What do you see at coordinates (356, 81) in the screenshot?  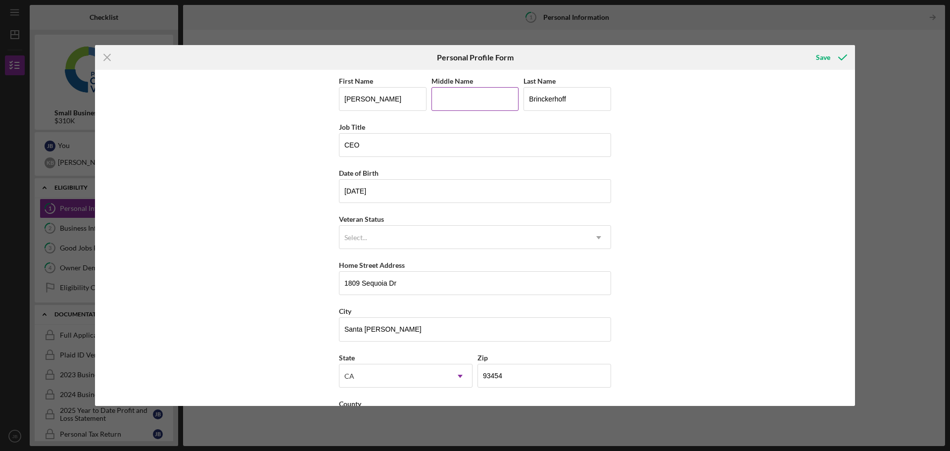 I see `label: First Name` at bounding box center [356, 81].